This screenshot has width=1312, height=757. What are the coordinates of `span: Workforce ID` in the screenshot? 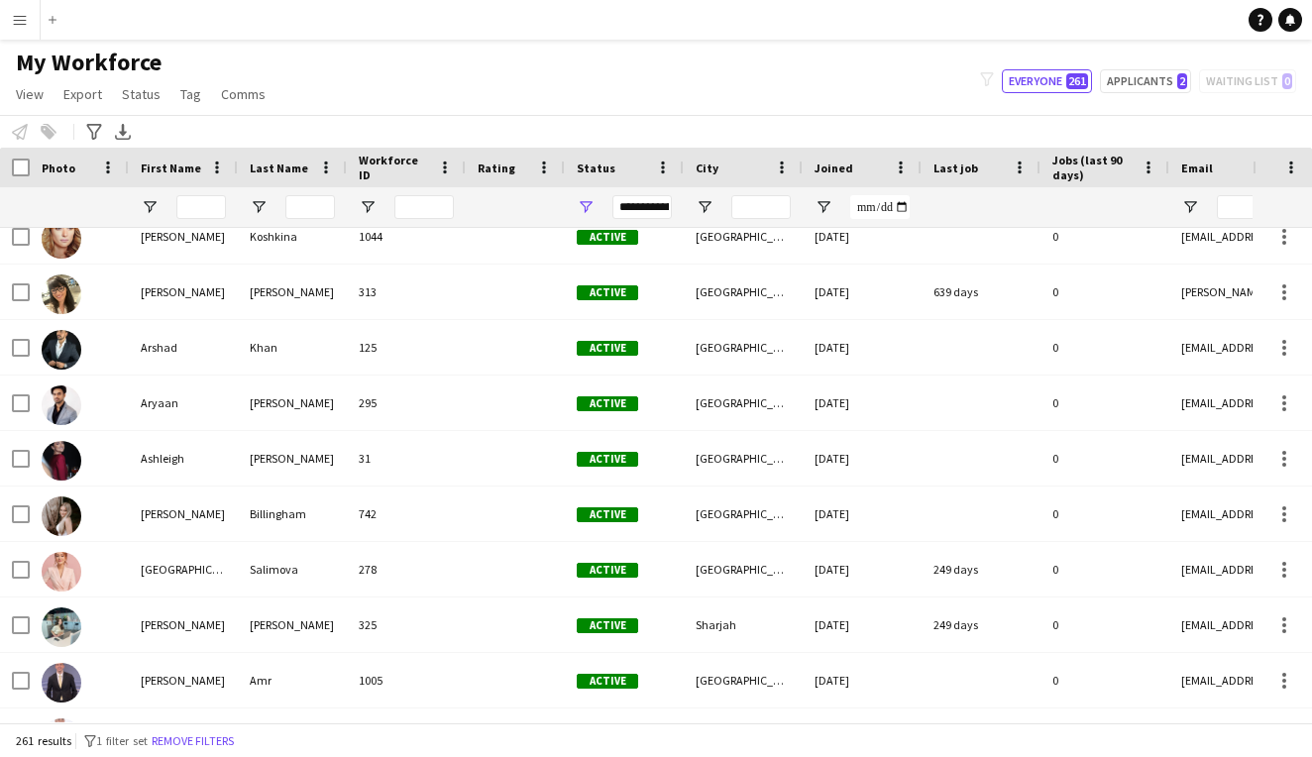 It's located at (395, 168).